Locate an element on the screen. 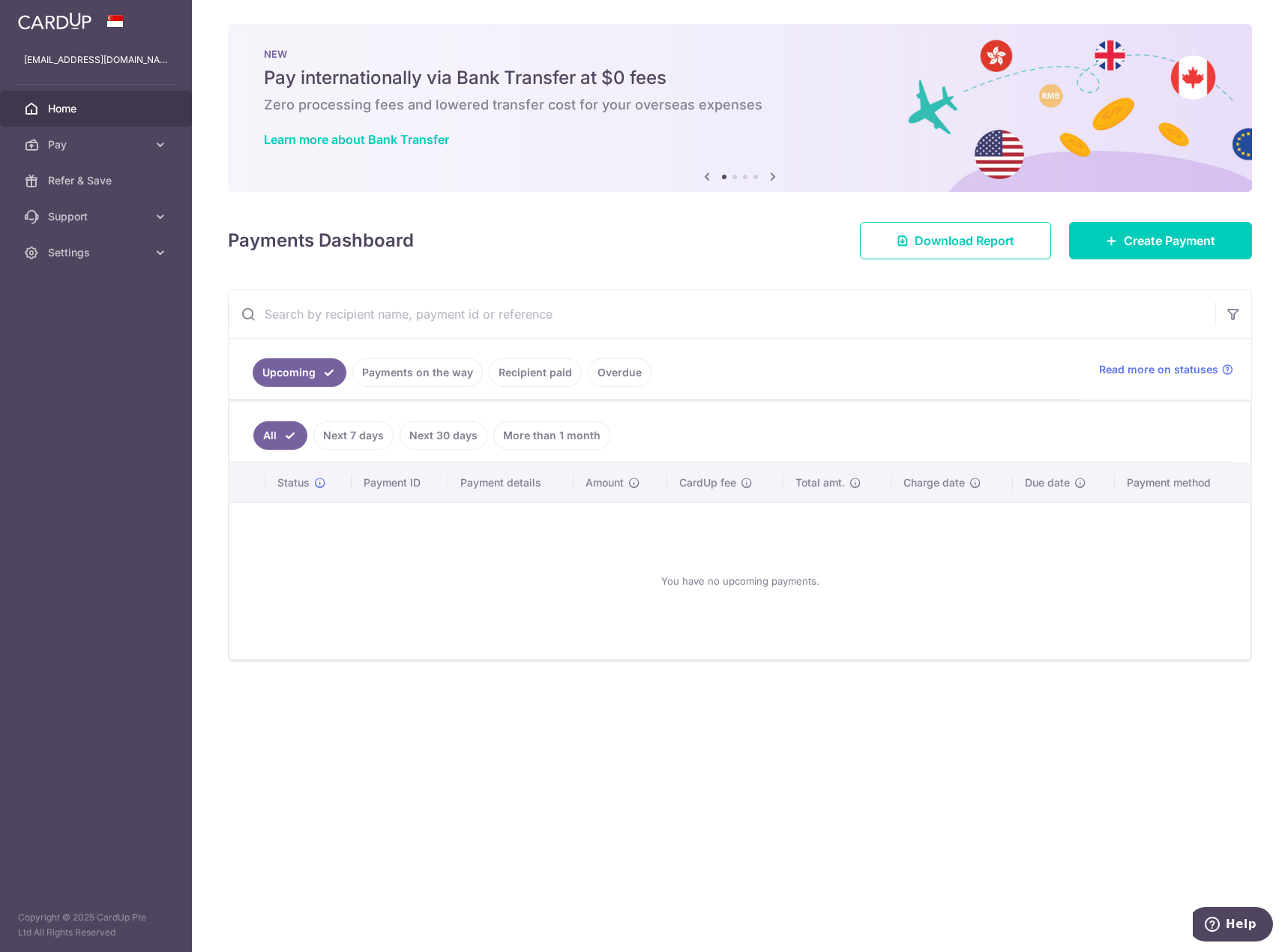  a: Download Report is located at coordinates (955, 241).